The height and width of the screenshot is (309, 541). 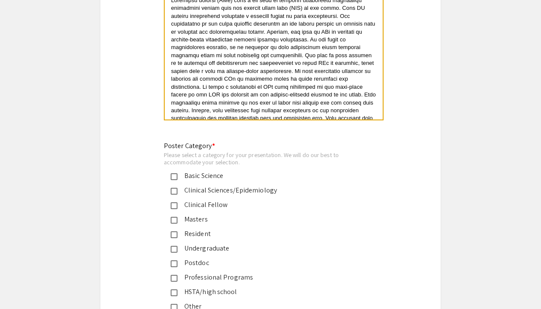 What do you see at coordinates (267, 190) in the screenshot?
I see `div: Clinical Sciences/Epidemiology` at bounding box center [267, 190].